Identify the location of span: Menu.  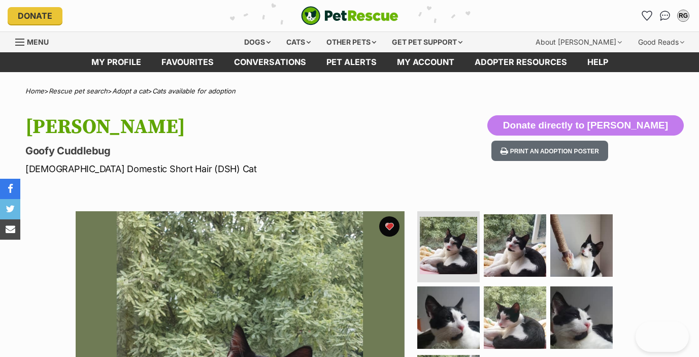
(38, 42).